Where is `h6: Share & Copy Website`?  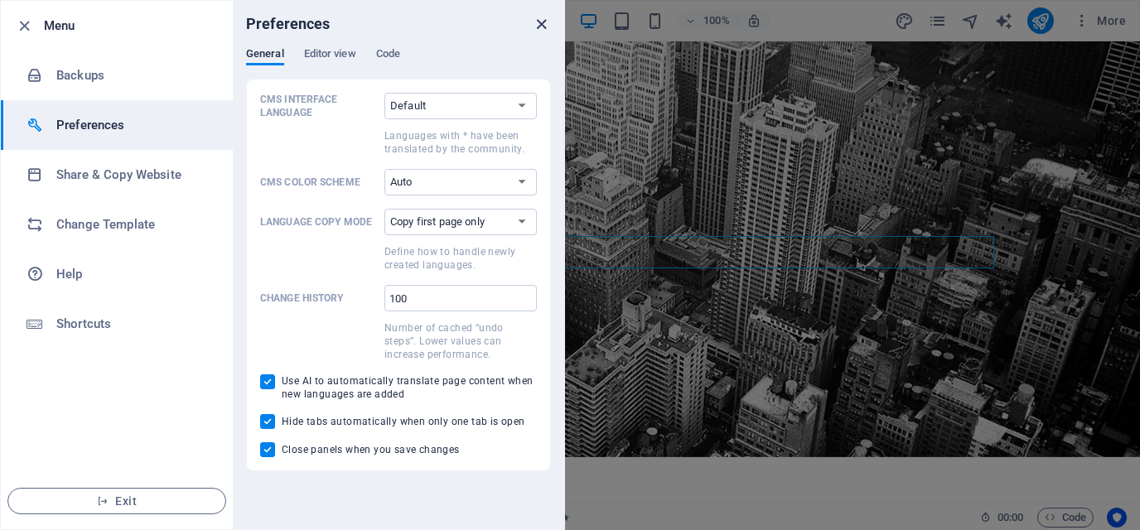 h6: Share & Copy Website is located at coordinates (133, 175).